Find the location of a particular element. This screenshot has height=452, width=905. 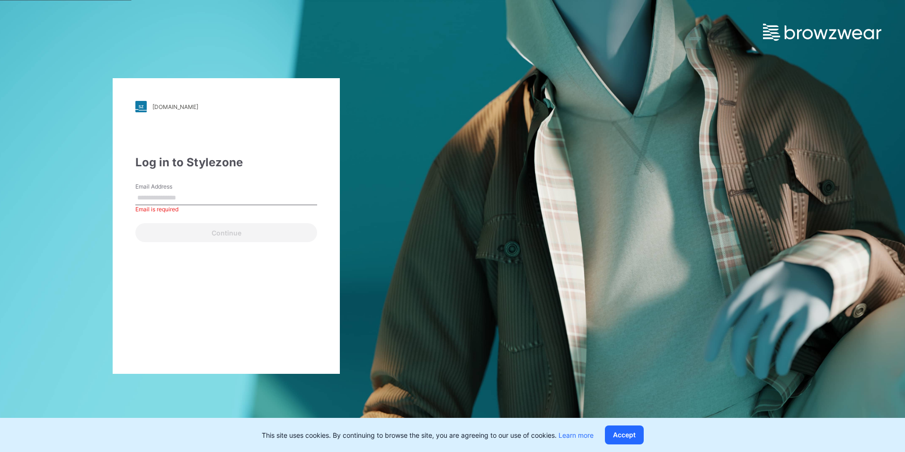

p: This site uses cookies. By continuing to browse the site, you are agreeing to our use of cookies. is located at coordinates (427, 435).